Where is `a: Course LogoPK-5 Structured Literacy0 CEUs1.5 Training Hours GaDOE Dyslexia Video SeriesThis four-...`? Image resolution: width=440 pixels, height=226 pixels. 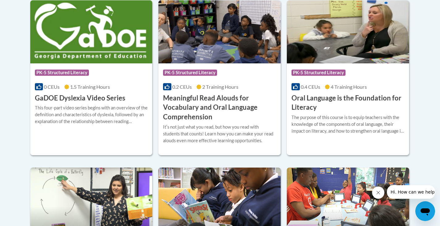 a: Course LogoPK-5 Structured Literacy0 CEUs1.5 Training Hours GaDOE Dyslexia Video SeriesThis four-... is located at coordinates (91, 78).